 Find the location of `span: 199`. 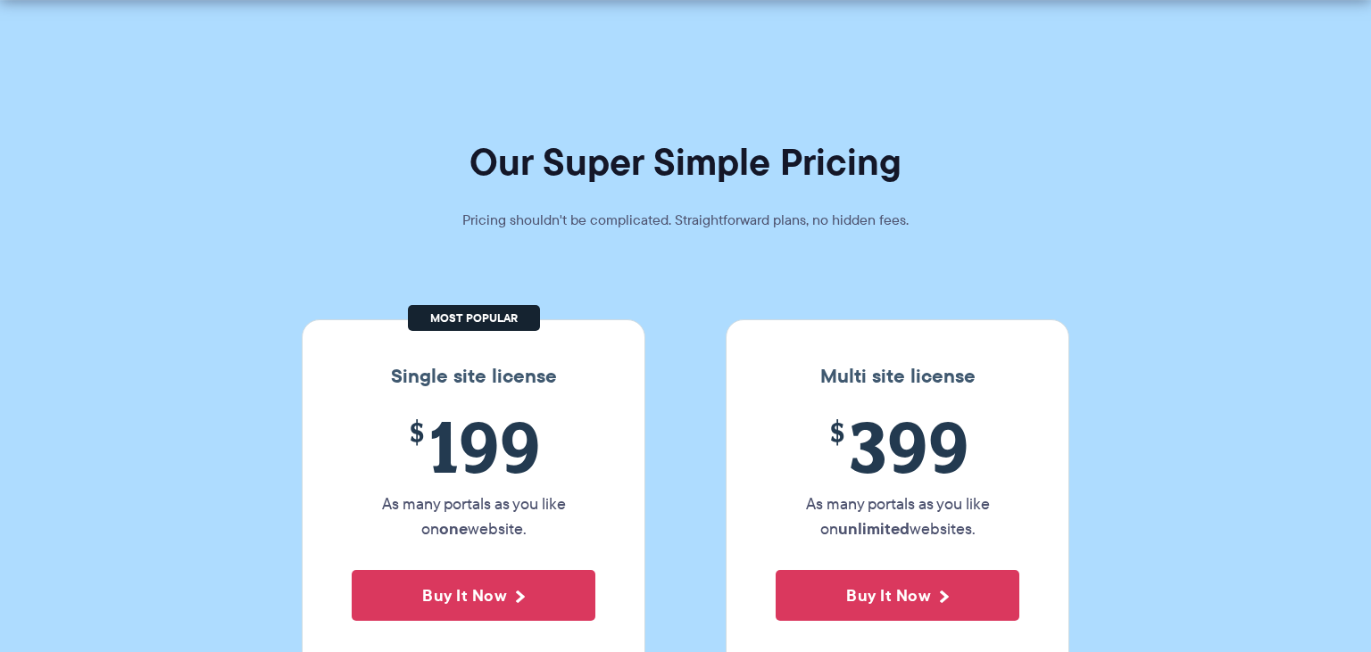

span: 199 is located at coordinates (473, 446).